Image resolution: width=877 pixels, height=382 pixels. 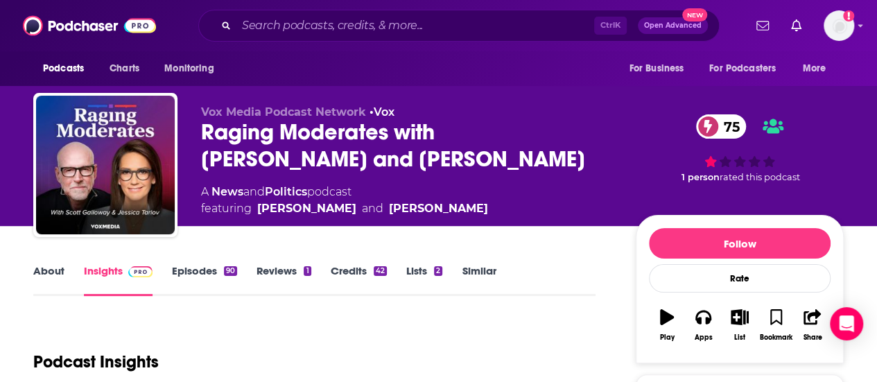 What do you see at coordinates (284, 280) in the screenshot?
I see `a: Reviews1` at bounding box center [284, 280].